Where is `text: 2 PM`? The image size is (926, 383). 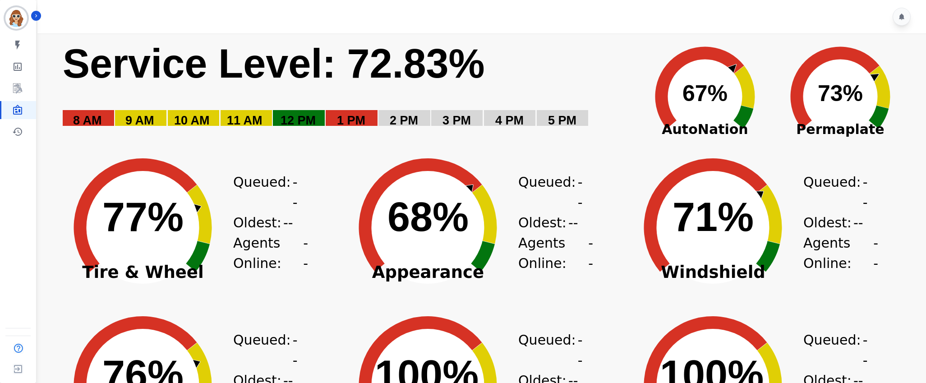
text: 2 PM is located at coordinates (404, 120).